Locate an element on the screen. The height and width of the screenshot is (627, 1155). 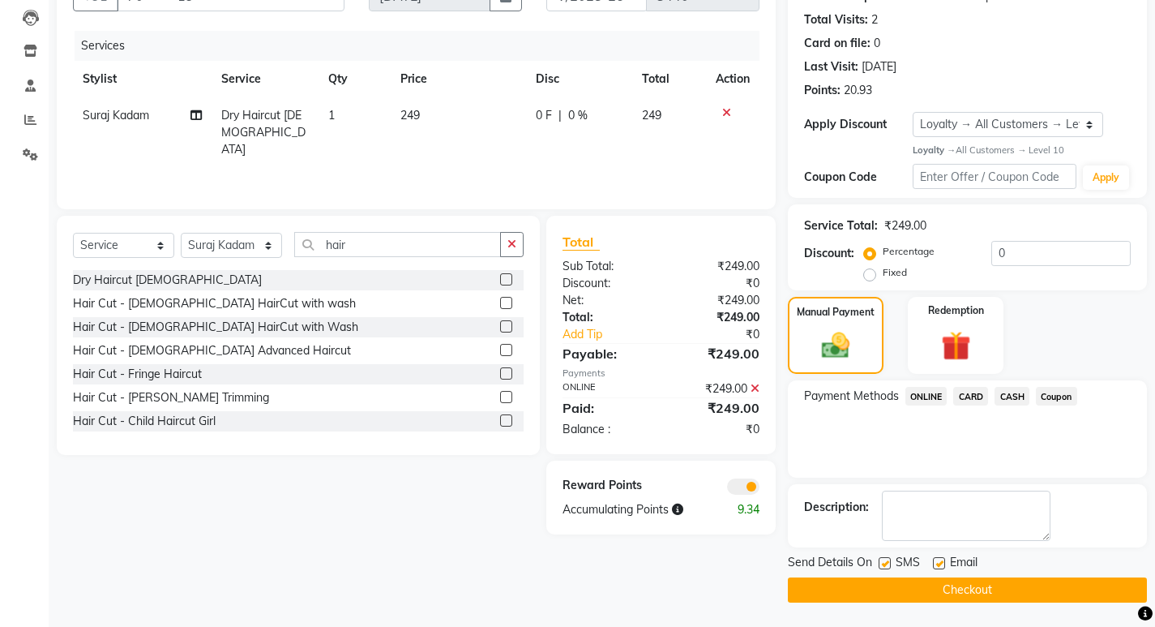
div: Total: is located at coordinates (606, 317).